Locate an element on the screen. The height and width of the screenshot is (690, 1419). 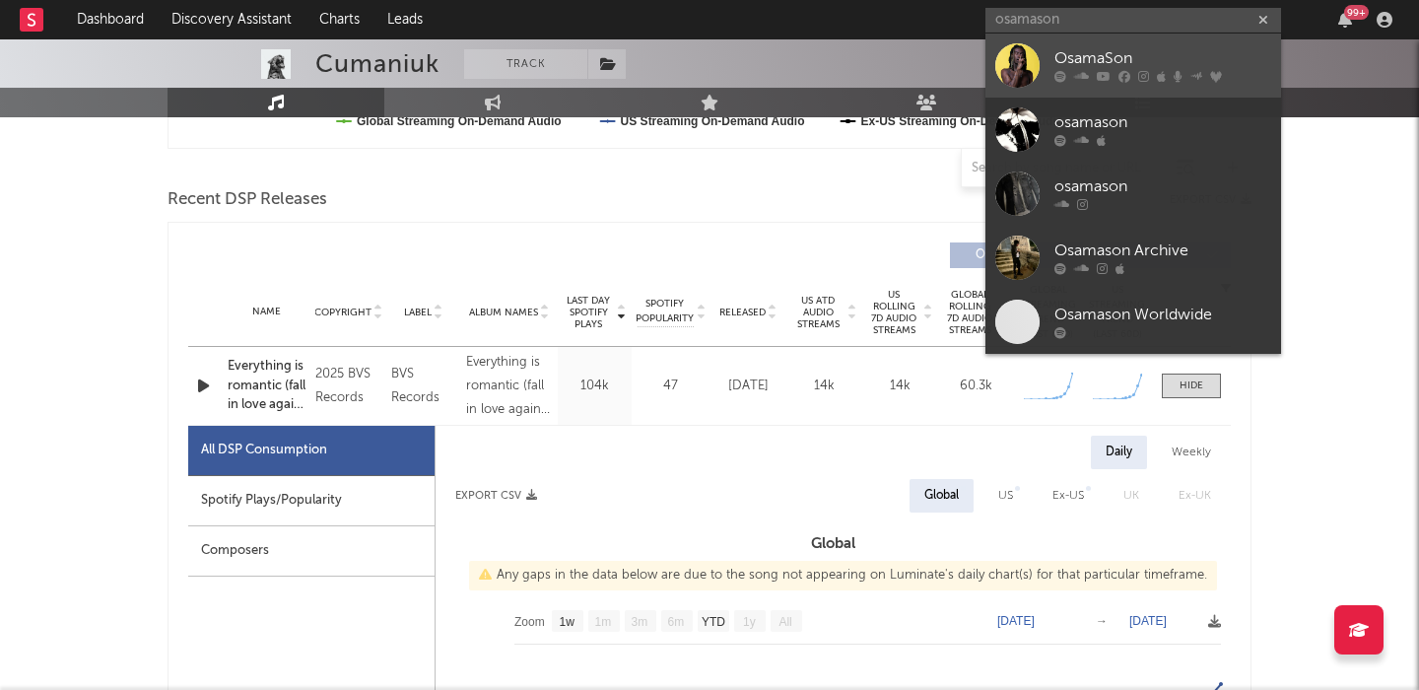
span: Spotify Popularity is located at coordinates (664, 311).